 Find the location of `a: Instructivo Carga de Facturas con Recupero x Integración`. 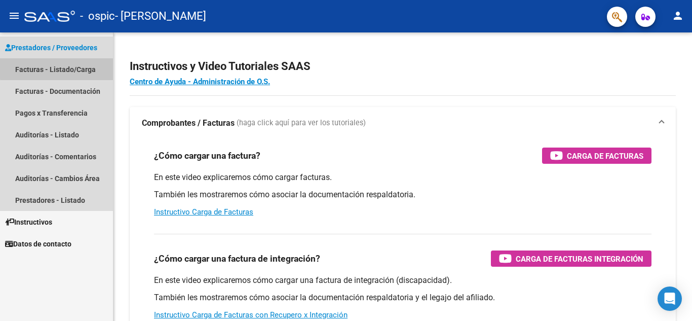

a: Instructivo Carga de Facturas con Recupero x Integración is located at coordinates (251, 315).